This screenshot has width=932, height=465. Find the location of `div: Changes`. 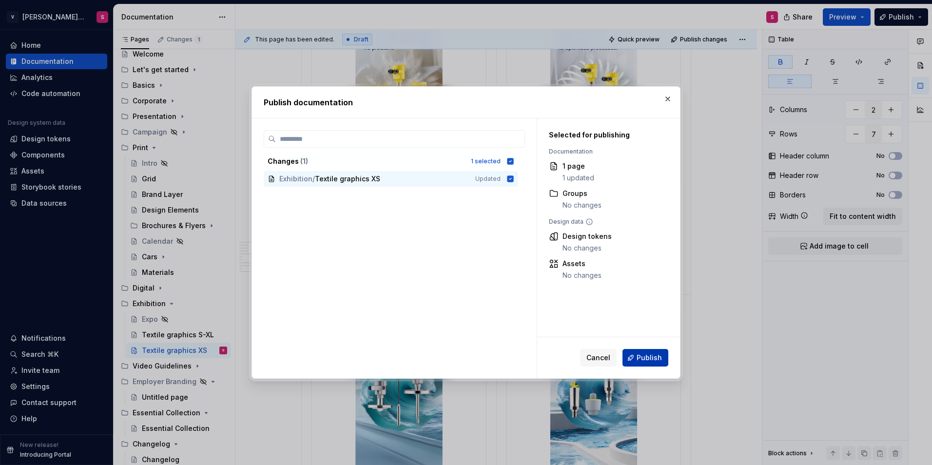

div: Changes is located at coordinates (366, 161).